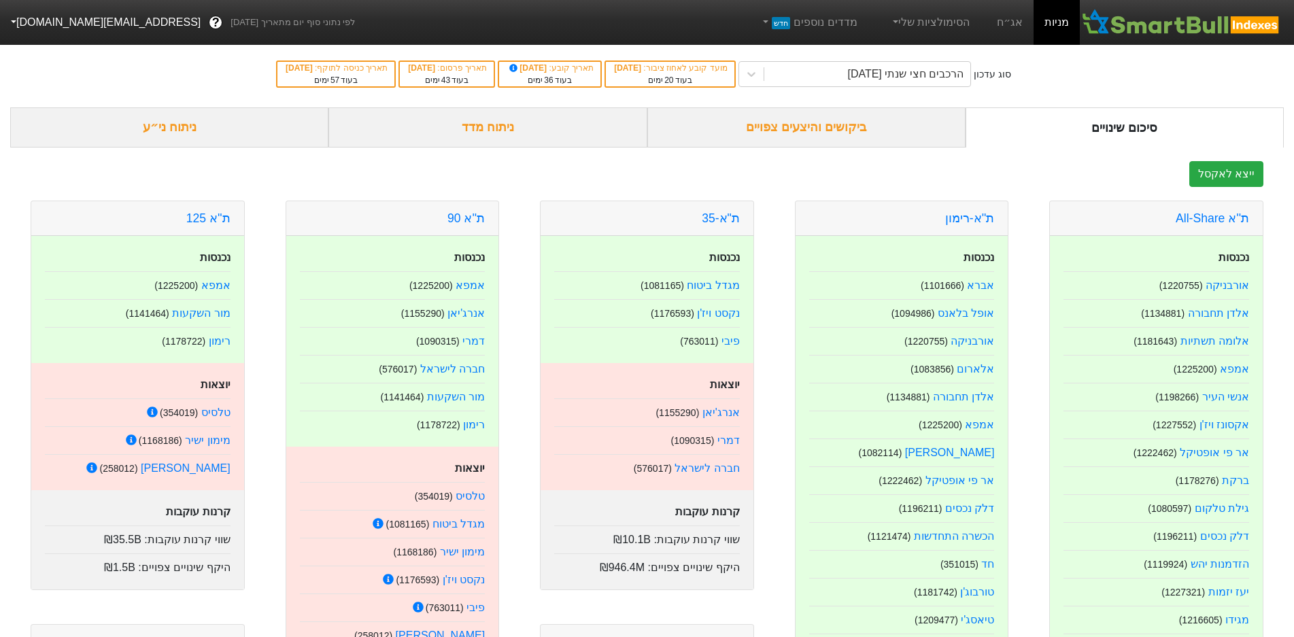 This screenshot has width=1294, height=637. What do you see at coordinates (148, 313) in the screenshot?
I see `small: ( 1141464 )` at bounding box center [148, 313].